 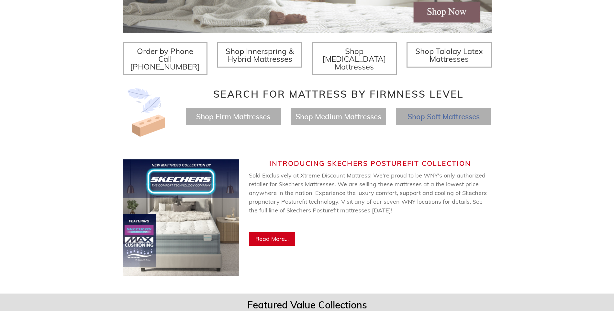 What do you see at coordinates (260, 55) in the screenshot?
I see `a: Shop Innerspring & Hybrid Mattresses` at bounding box center [260, 55].